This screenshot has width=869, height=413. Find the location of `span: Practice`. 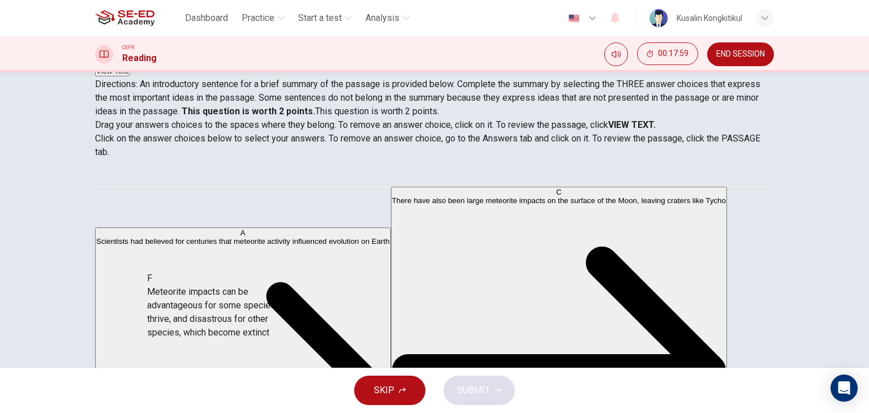

span: Practice is located at coordinates (258, 18).